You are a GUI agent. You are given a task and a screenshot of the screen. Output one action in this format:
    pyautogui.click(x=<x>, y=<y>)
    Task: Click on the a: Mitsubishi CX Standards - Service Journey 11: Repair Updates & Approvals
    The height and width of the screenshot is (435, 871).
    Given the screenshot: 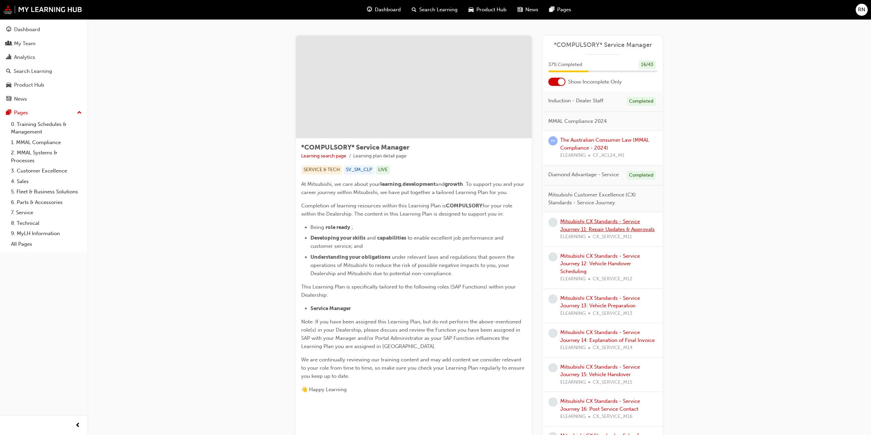 What is the action you would take?
    pyautogui.click(x=608, y=225)
    